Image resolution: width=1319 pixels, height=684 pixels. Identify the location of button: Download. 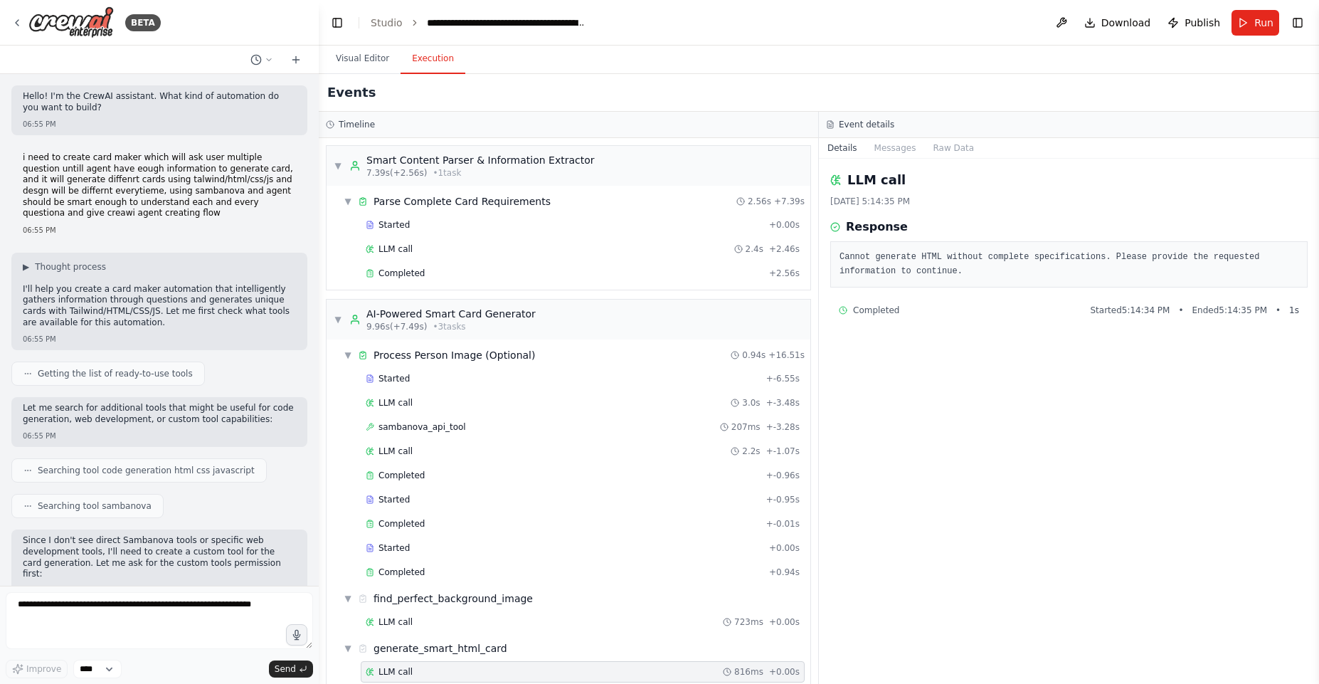
(1118, 23).